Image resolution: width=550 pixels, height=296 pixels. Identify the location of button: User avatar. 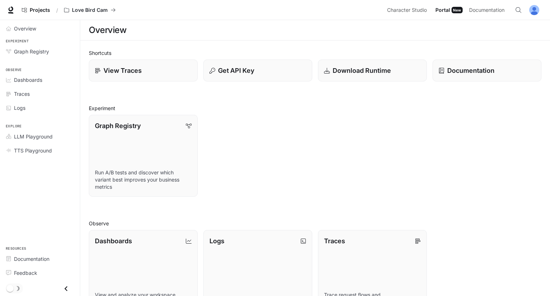
(535, 10).